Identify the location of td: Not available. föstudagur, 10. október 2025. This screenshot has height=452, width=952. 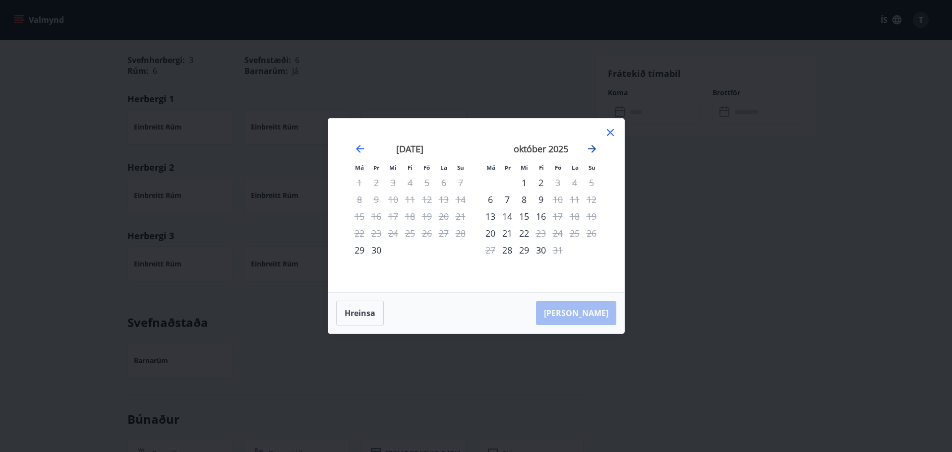
(558, 199).